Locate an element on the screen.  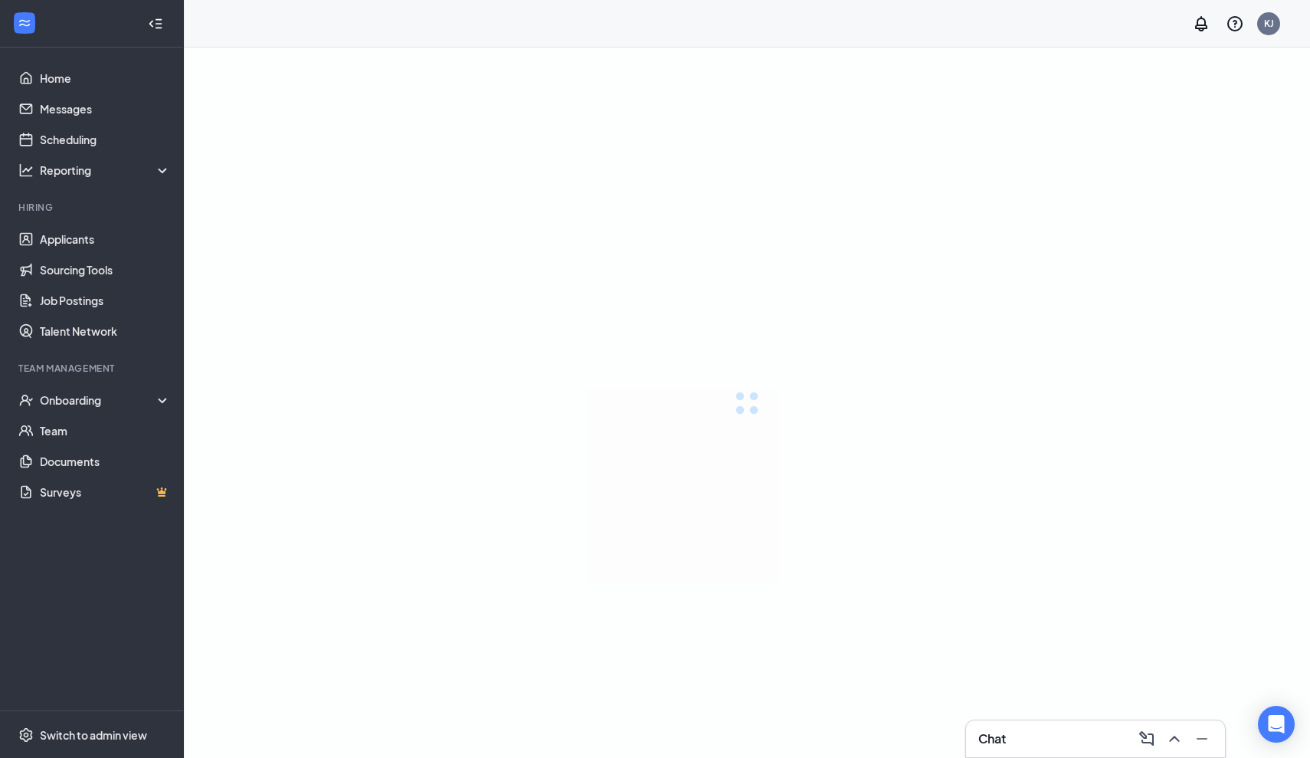
a: Sourcing Tools is located at coordinates (105, 270).